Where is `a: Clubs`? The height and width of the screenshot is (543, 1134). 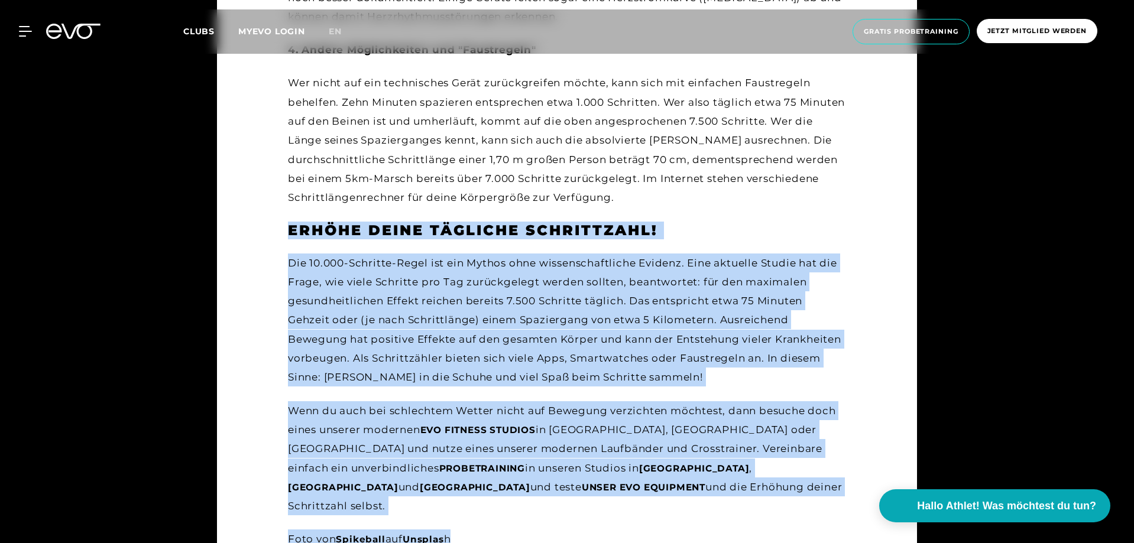 a: Clubs is located at coordinates (211, 31).